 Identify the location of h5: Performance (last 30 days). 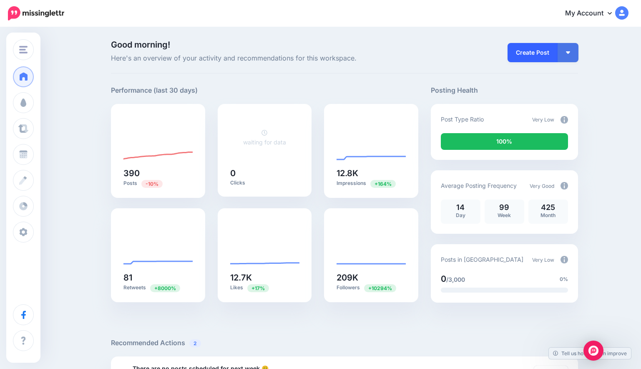
(154, 90).